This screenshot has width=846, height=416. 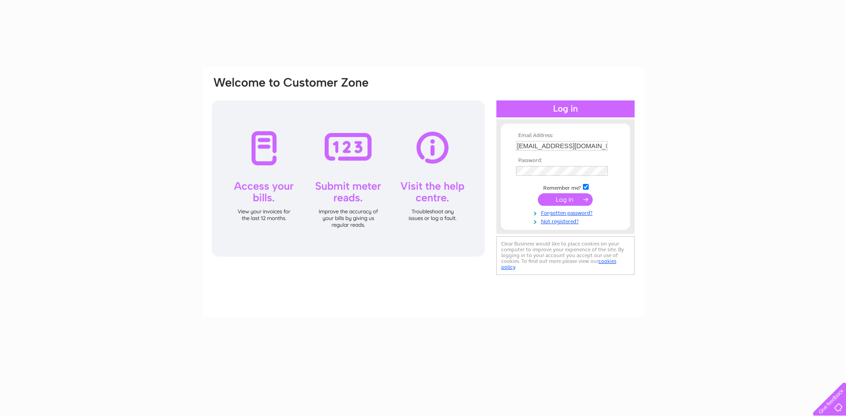 I want to click on td: Remember me?, so click(x=566, y=187).